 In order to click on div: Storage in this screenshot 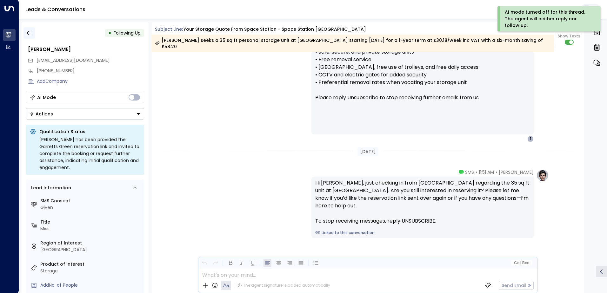, I will do `click(91, 271)`.